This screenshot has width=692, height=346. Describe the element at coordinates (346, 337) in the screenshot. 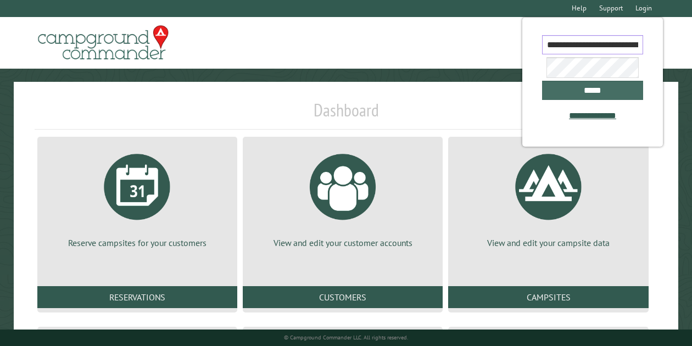

I see `small: © Campground Commander LLC. All rights reserved.` at that location.